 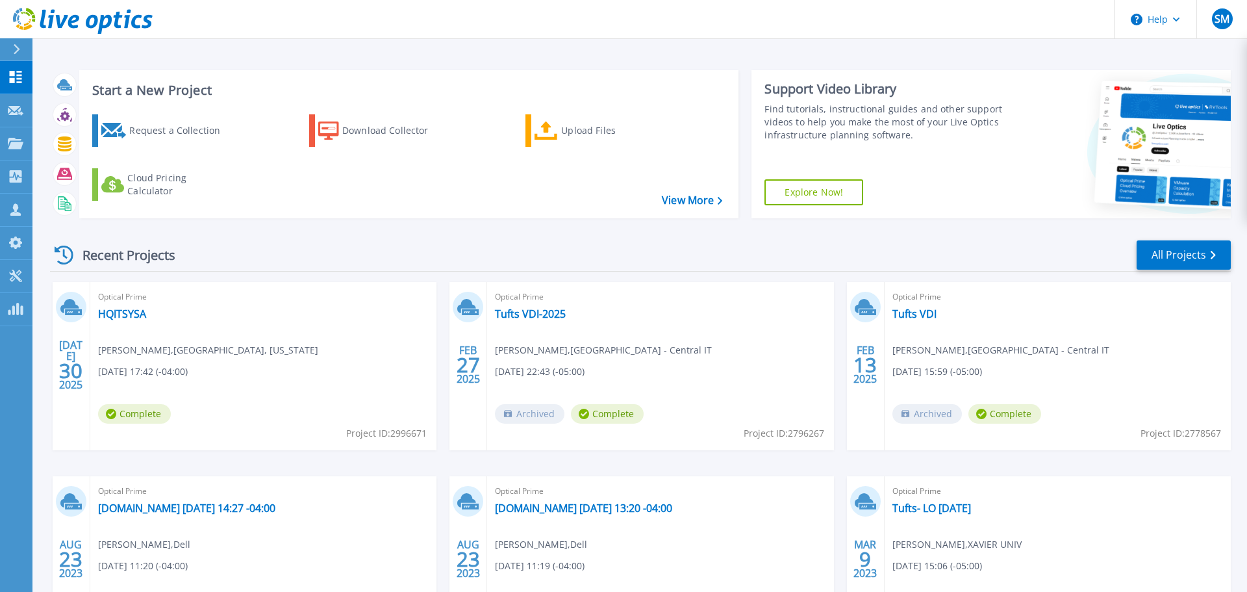 What do you see at coordinates (887, 89) in the screenshot?
I see `div: Support Video Library` at bounding box center [887, 89].